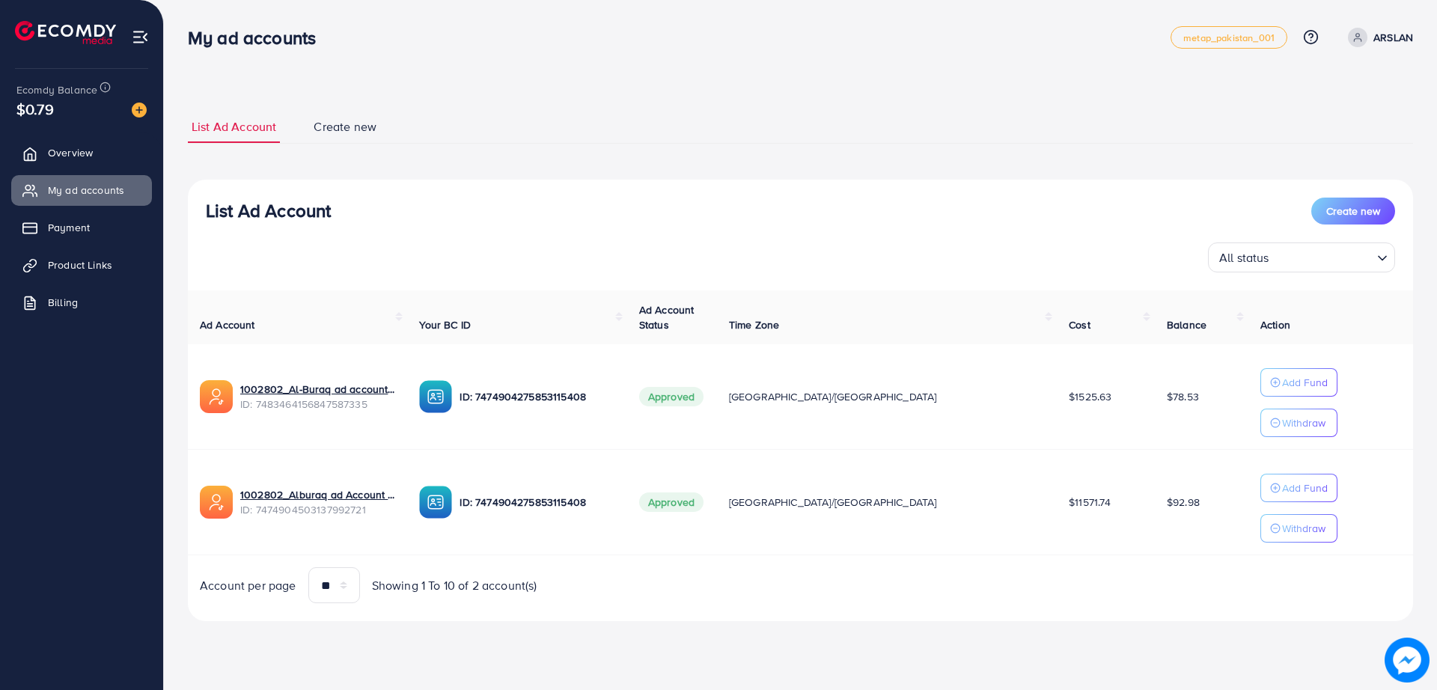 This screenshot has width=1437, height=690. I want to click on a: 1002802_Al-Buraq ad account 02_1742380041767, so click(317, 389).